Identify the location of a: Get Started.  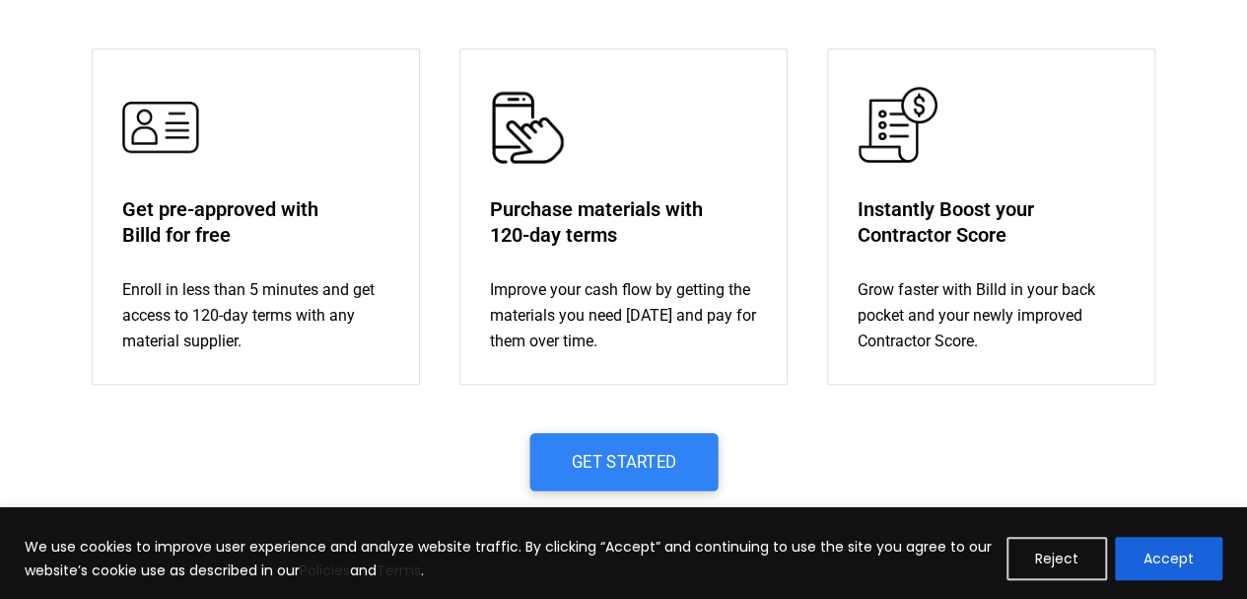
(623, 461).